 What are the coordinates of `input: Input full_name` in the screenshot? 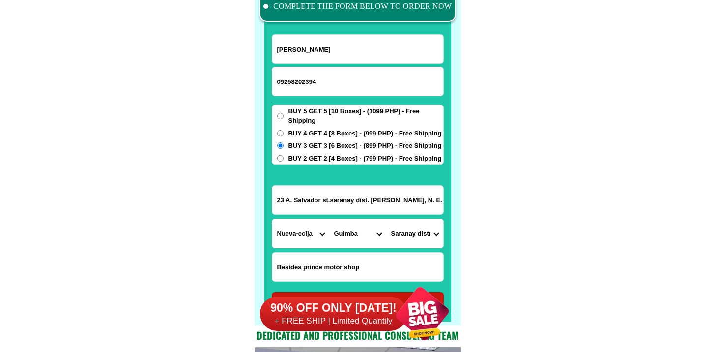 It's located at (358, 49).